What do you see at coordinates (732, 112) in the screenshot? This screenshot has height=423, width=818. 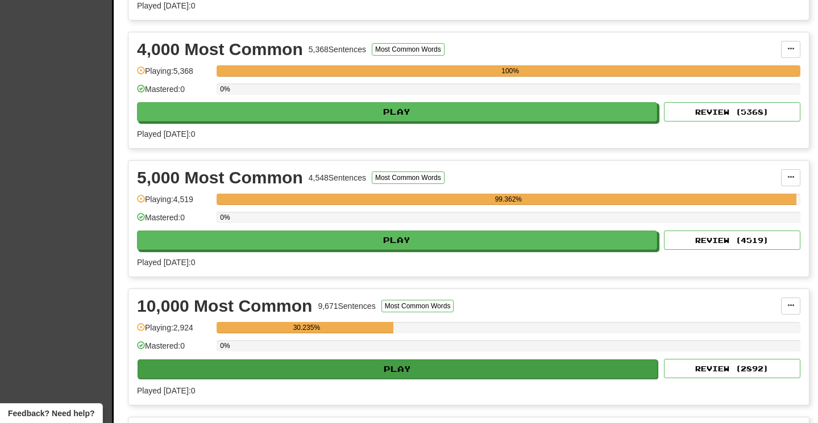 I see `button: Review (5368)` at bounding box center [732, 112].